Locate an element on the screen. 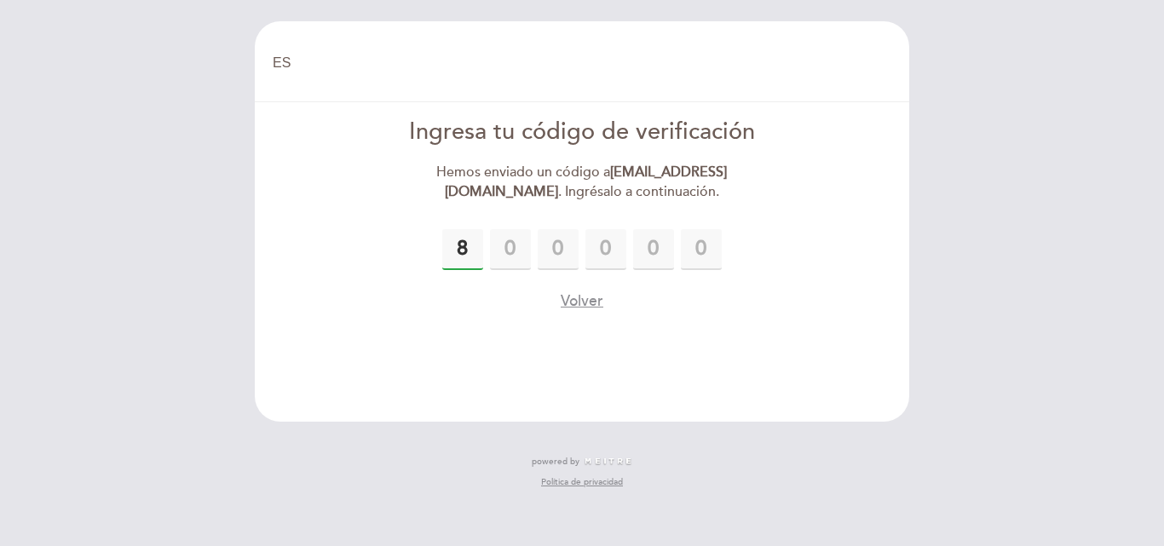 The height and width of the screenshot is (546, 1164). span: powered by is located at coordinates (555, 462).